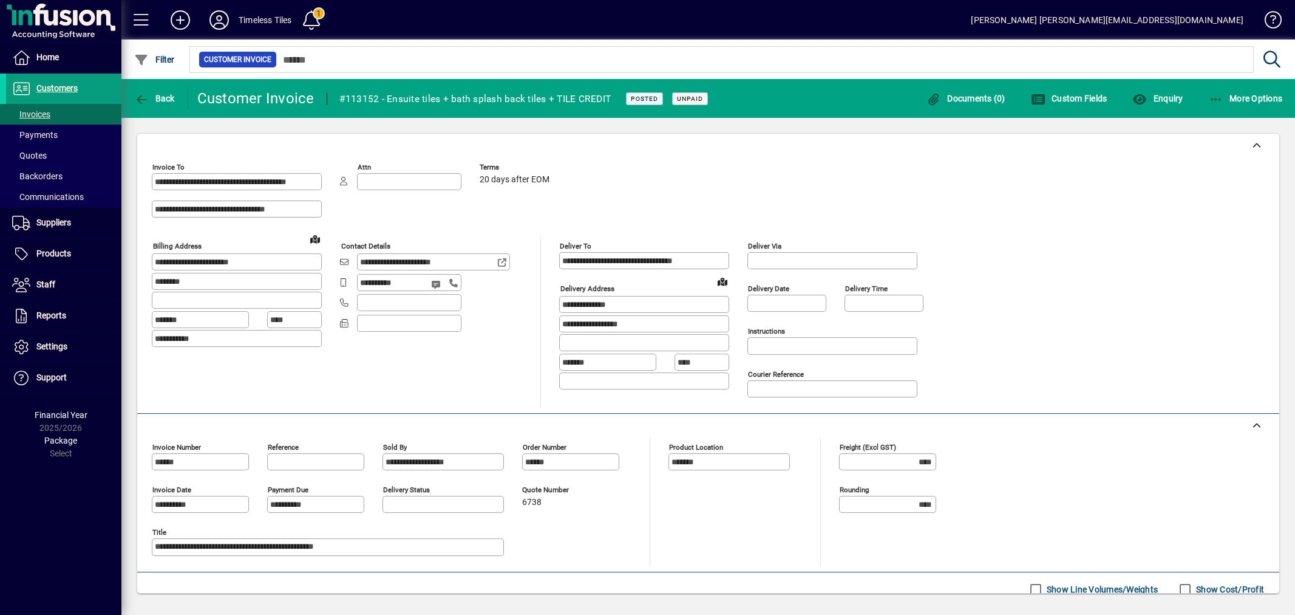 This screenshot has width=1295, height=615. What do you see at coordinates (177, 447) in the screenshot?
I see `mat-label: Invoice number` at bounding box center [177, 447].